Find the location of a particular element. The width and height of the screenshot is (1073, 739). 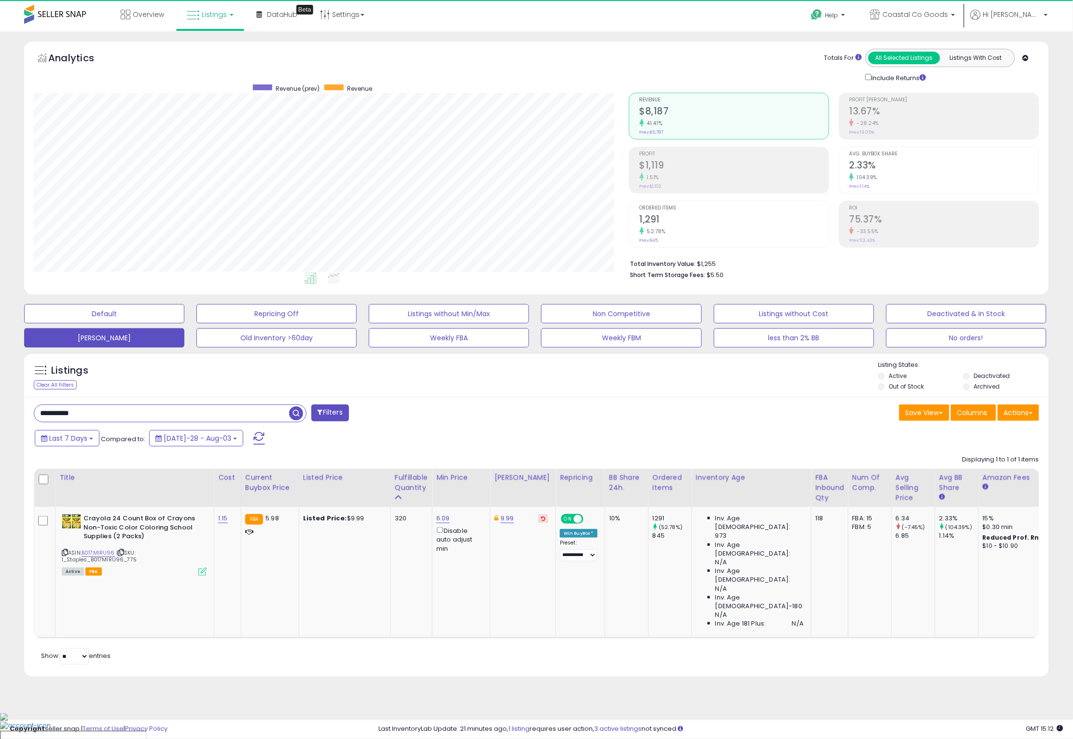

i: Get Help is located at coordinates (817, 14).